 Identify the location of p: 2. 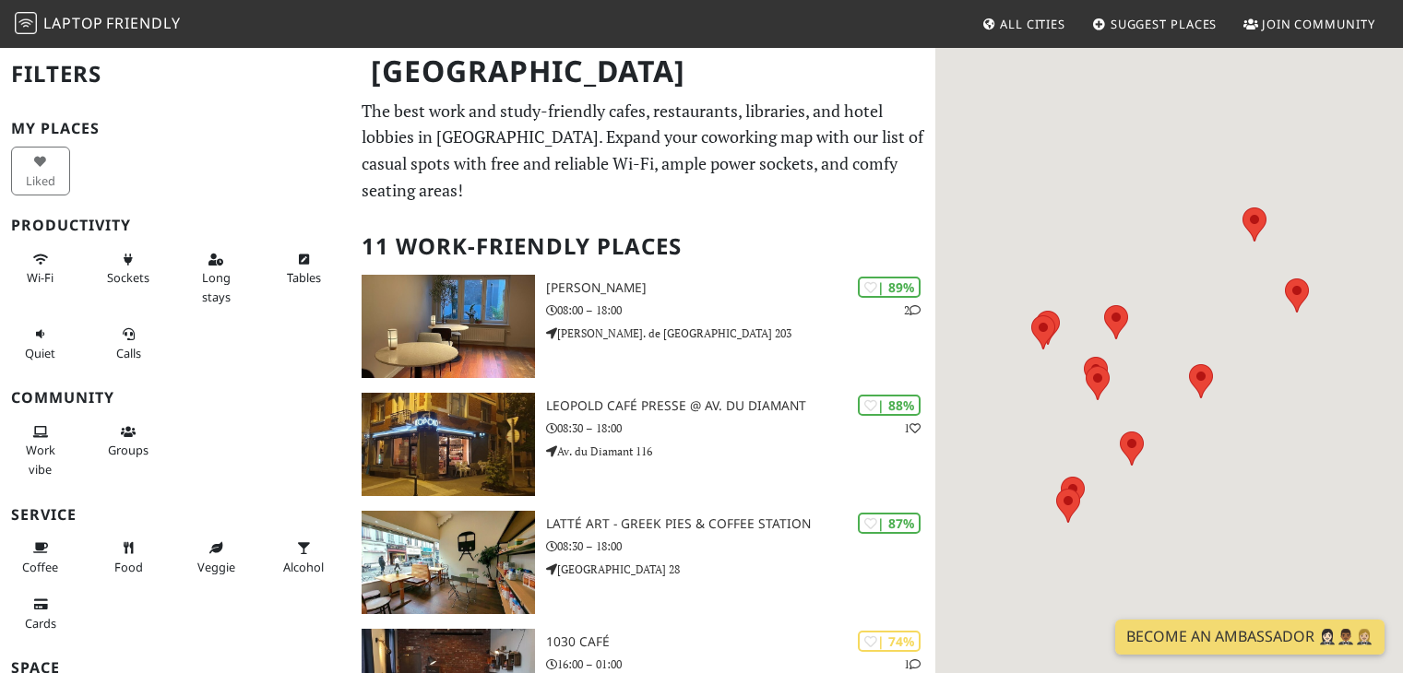
(912, 310).